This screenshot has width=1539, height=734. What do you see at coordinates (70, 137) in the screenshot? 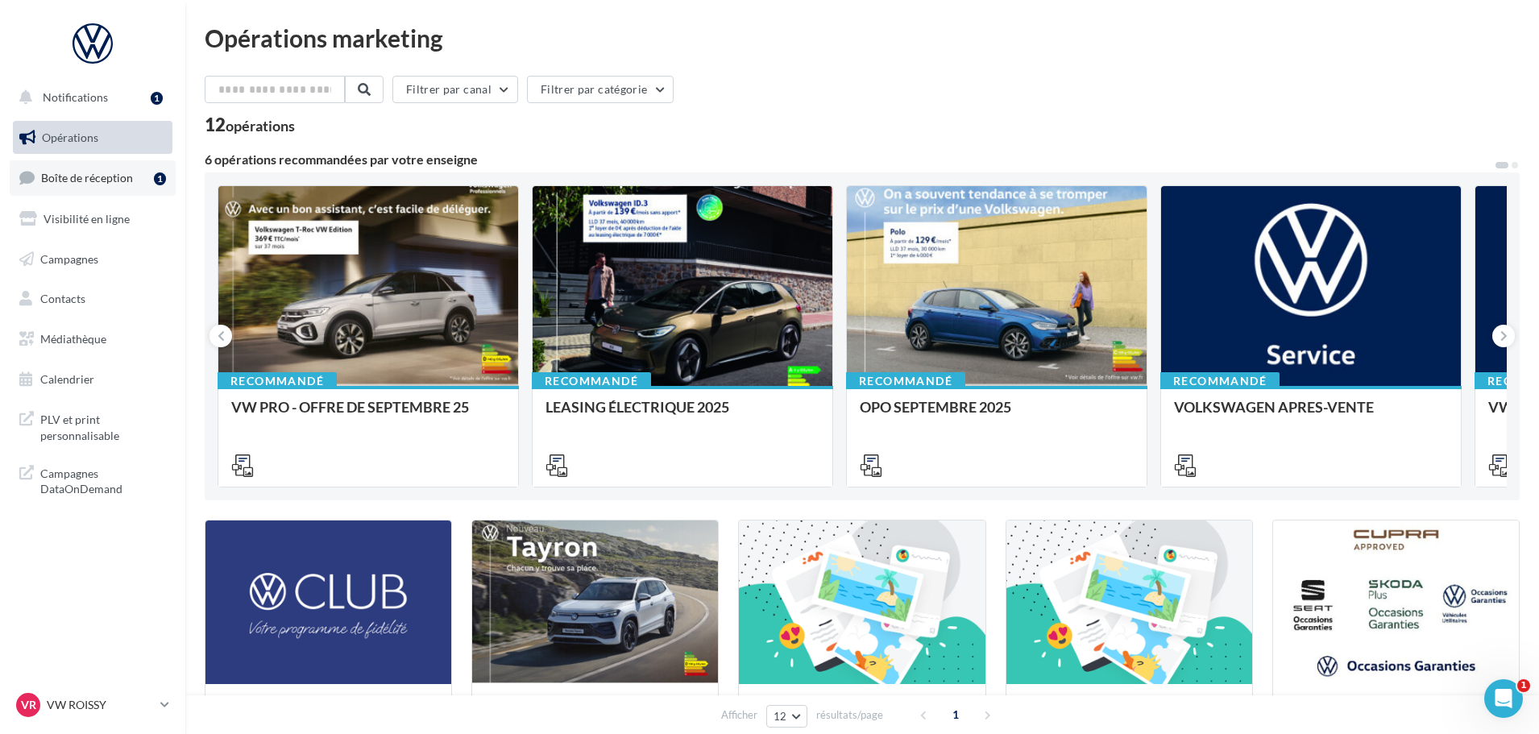
I see `span: Opérations` at bounding box center [70, 137].